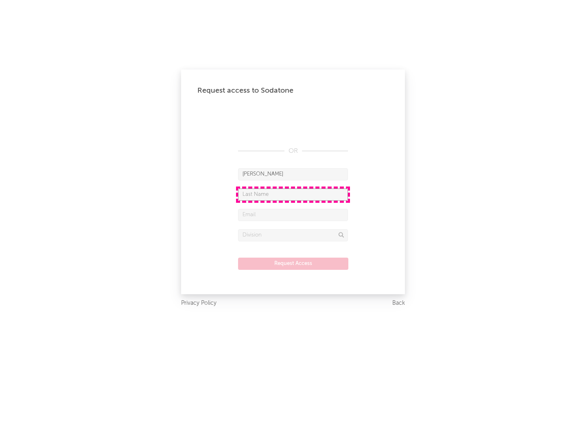 The height and width of the screenshot is (447, 586). What do you see at coordinates (293, 175) in the screenshot?
I see `input: First Name` at bounding box center [293, 175].